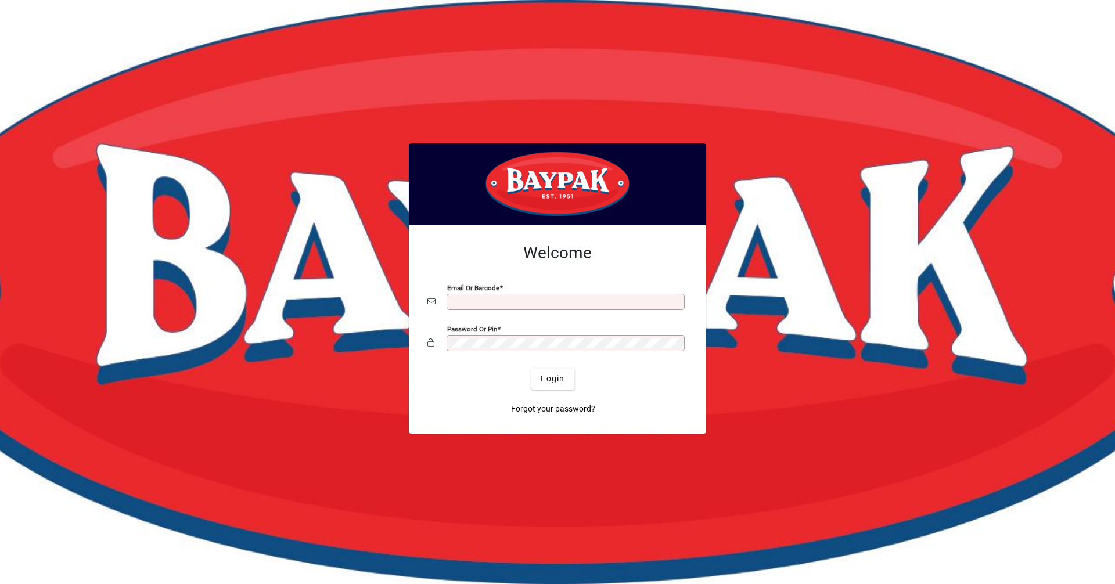 Image resolution: width=1115 pixels, height=584 pixels. I want to click on span: Login, so click(552, 379).